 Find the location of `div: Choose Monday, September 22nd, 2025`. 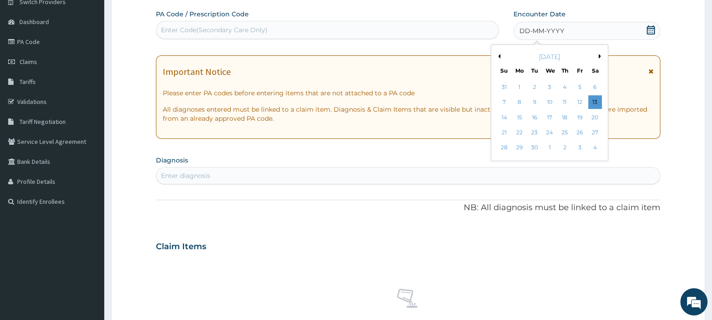

div: Choose Monday, September 22nd, 2025 is located at coordinates (519, 132).